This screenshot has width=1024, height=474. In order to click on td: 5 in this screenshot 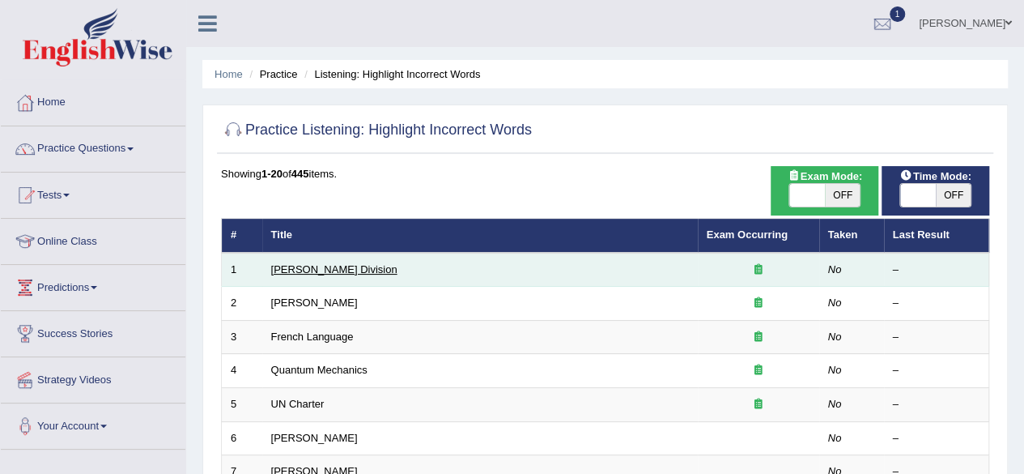, I will do `click(242, 405)`.